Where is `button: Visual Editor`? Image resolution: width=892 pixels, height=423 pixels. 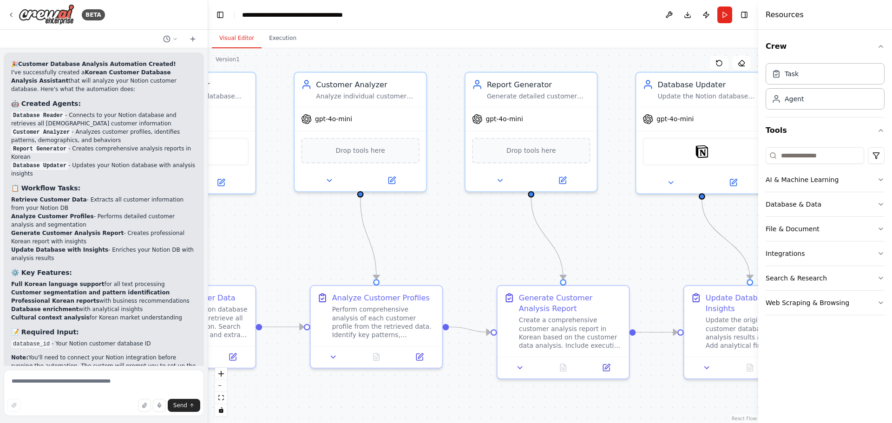
button: Visual Editor is located at coordinates (236, 39).